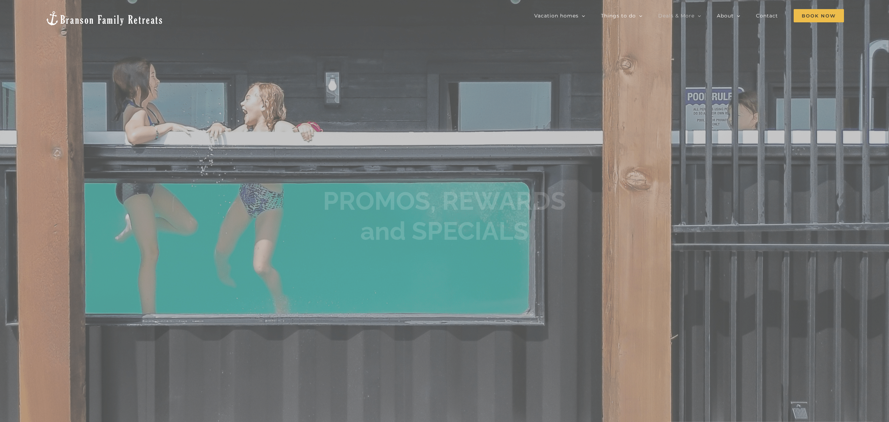 This screenshot has height=422, width=889. I want to click on a: Vacation homes, so click(560, 16).